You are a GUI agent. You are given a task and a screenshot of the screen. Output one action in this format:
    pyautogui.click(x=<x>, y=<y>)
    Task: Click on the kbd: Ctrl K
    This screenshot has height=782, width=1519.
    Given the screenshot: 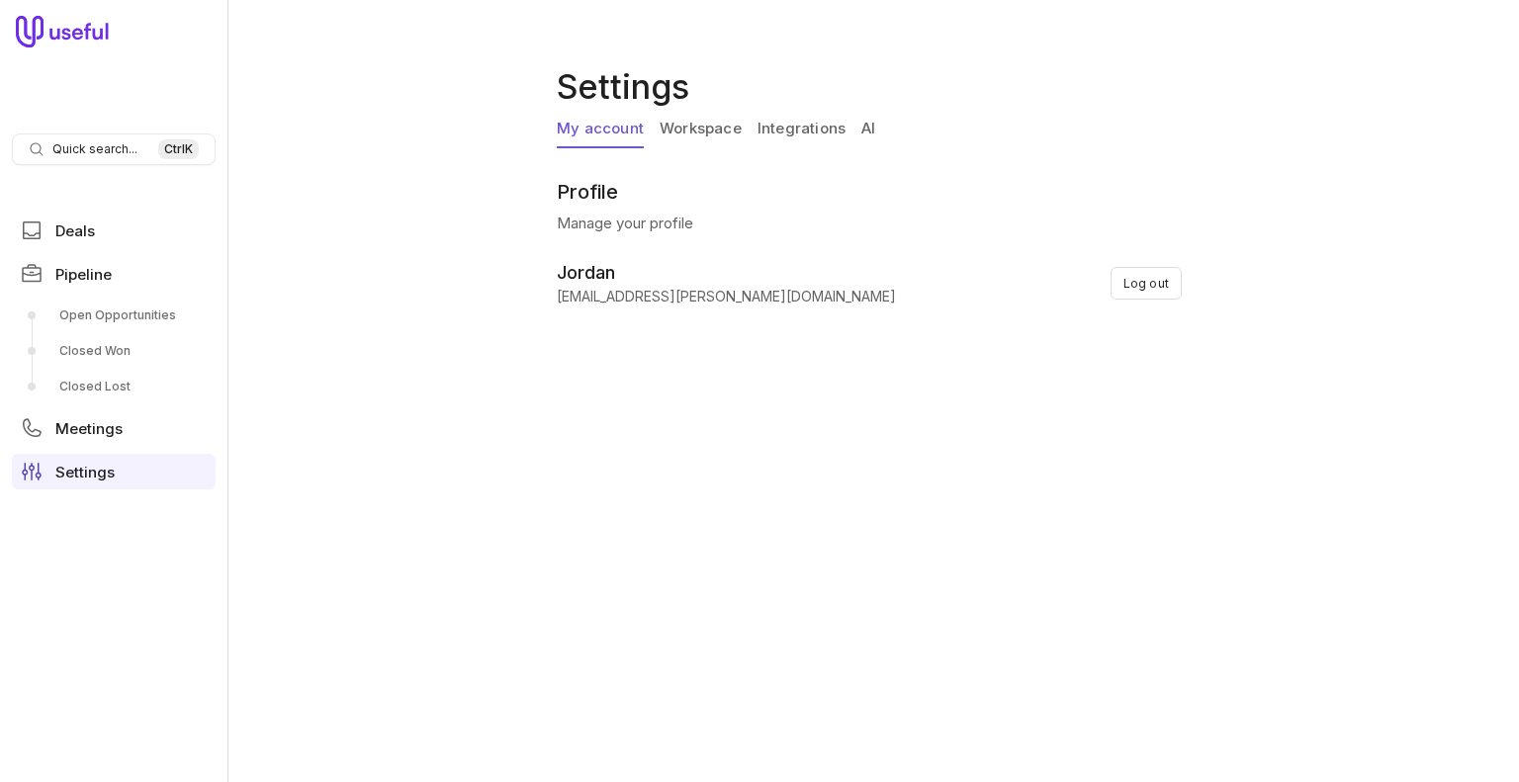 What is the action you would take?
    pyautogui.click(x=178, y=149)
    